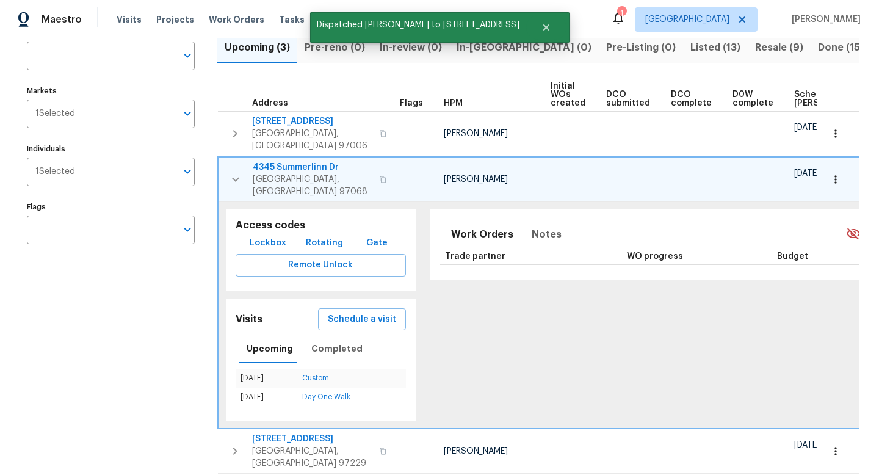 The height and width of the screenshot is (475, 879). What do you see at coordinates (316, 378) in the screenshot?
I see `a: Custom` at bounding box center [316, 378].